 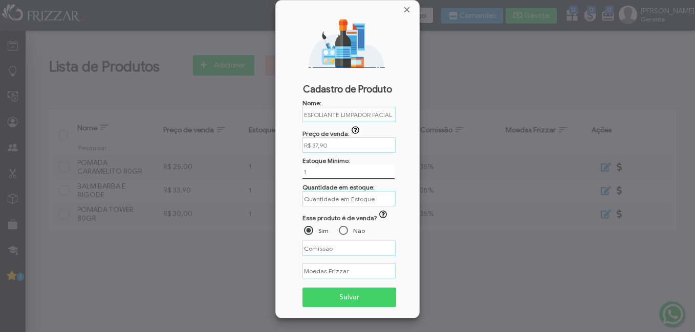 I want to click on button: Salvar, so click(x=349, y=298).